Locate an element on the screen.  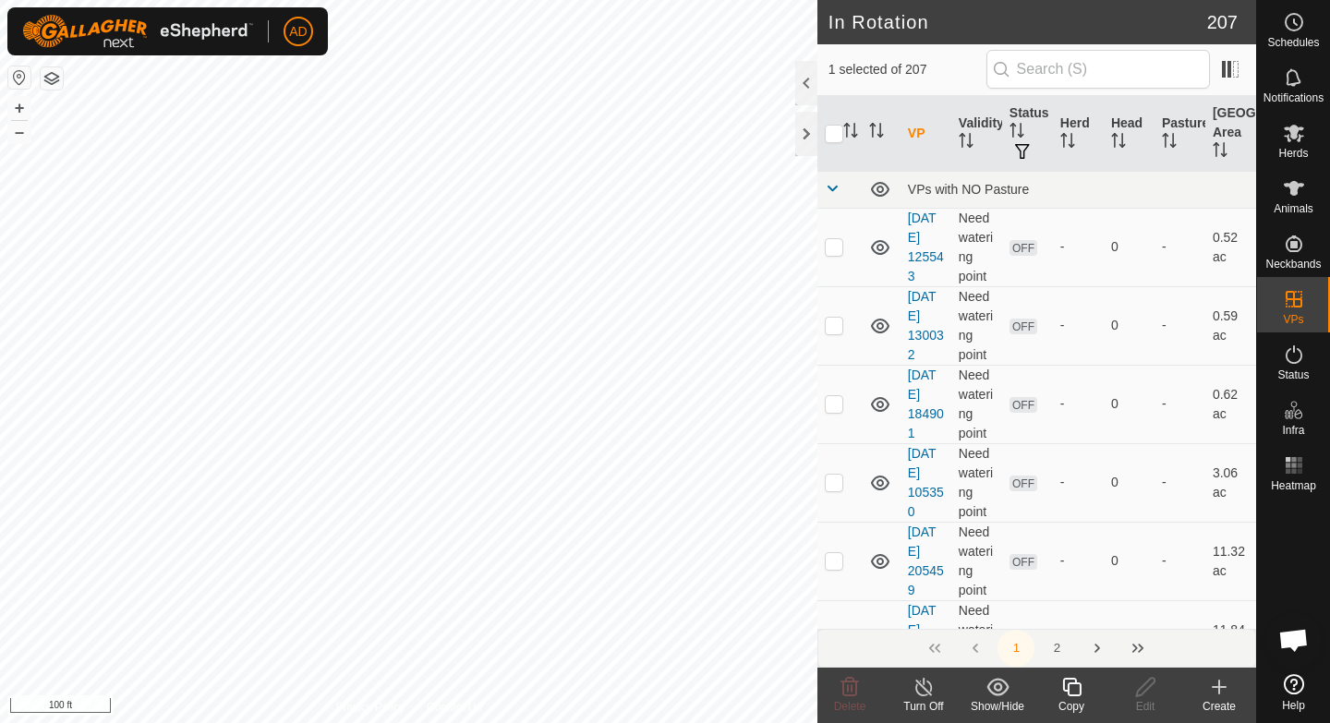
th: Head is located at coordinates (1128, 134).